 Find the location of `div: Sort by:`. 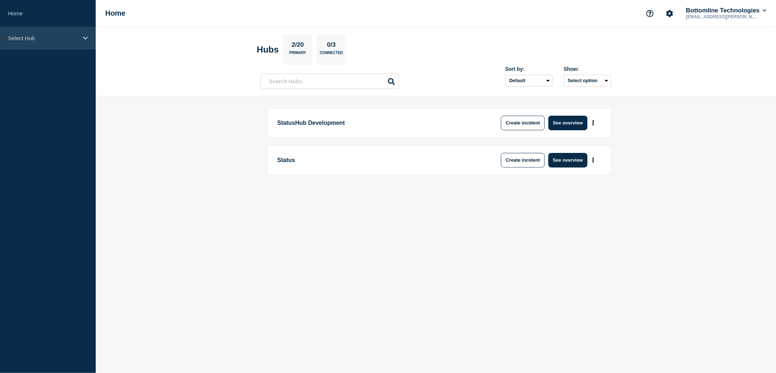

div: Sort by: is located at coordinates (529, 69).